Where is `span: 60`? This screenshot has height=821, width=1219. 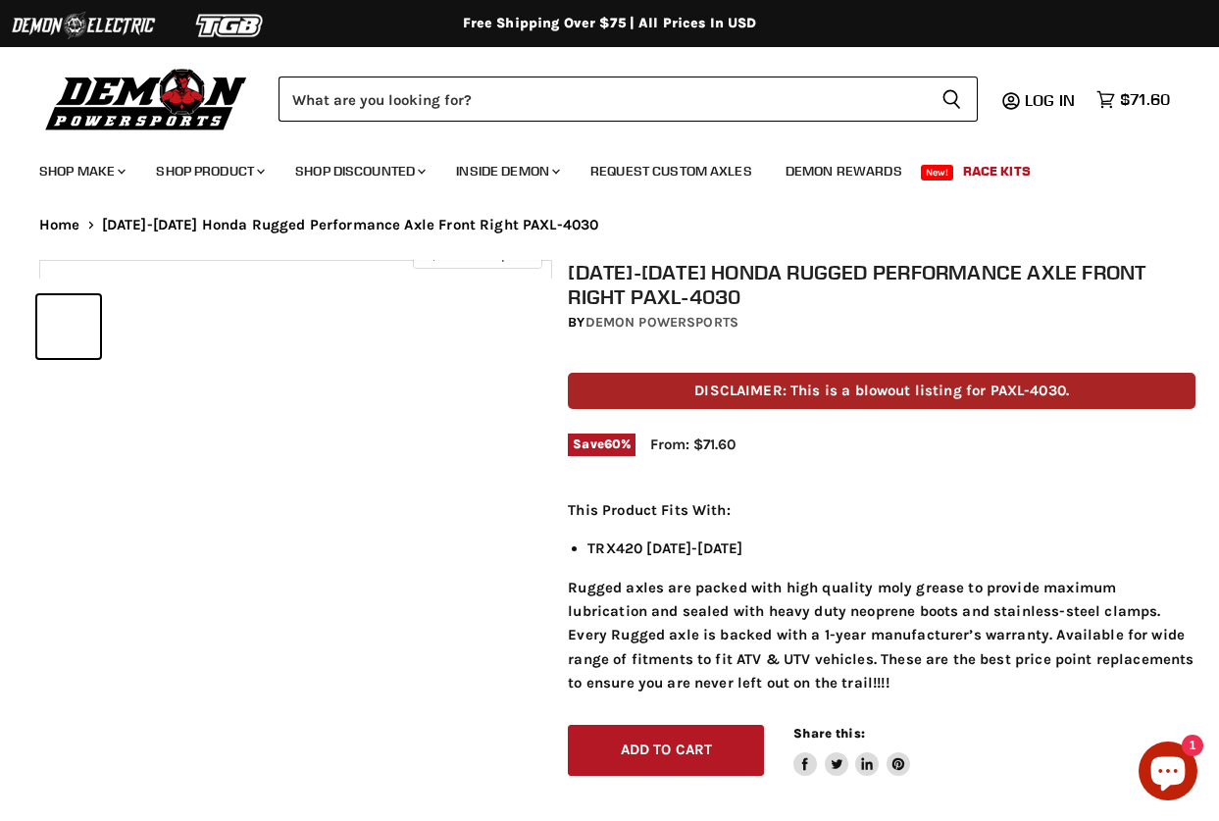
span: 60 is located at coordinates (612, 443).